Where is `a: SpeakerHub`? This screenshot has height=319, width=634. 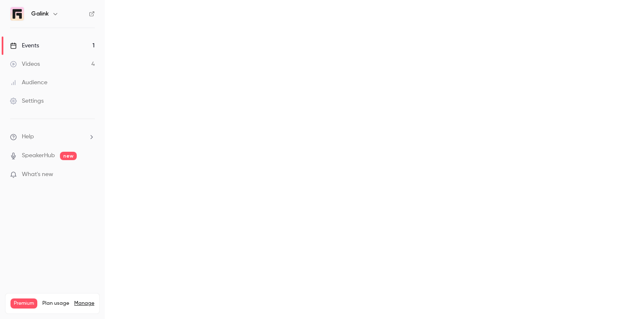
a: SpeakerHub is located at coordinates (38, 156).